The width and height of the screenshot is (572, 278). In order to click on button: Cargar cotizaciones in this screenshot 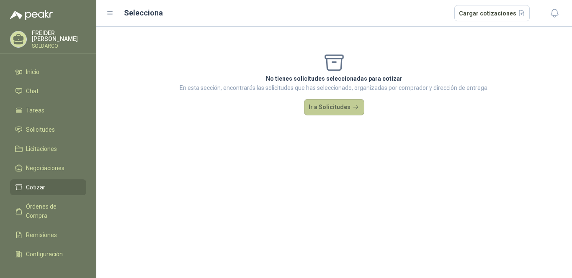, I will do `click(492, 13)`.